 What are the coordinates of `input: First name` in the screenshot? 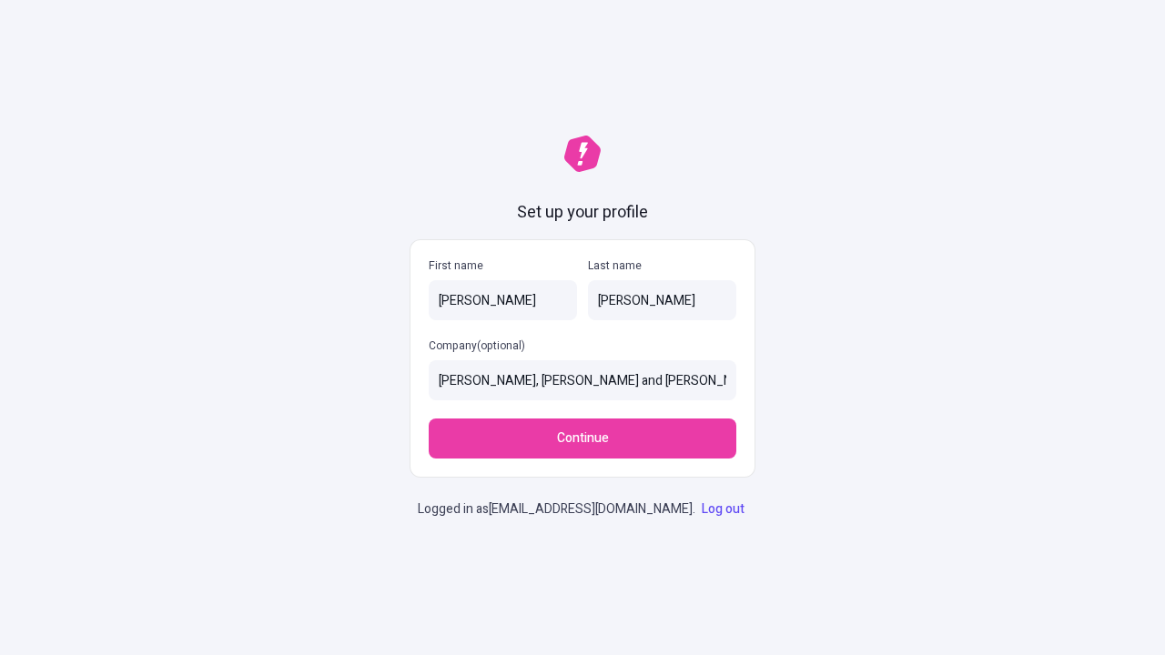 It's located at (502, 300).